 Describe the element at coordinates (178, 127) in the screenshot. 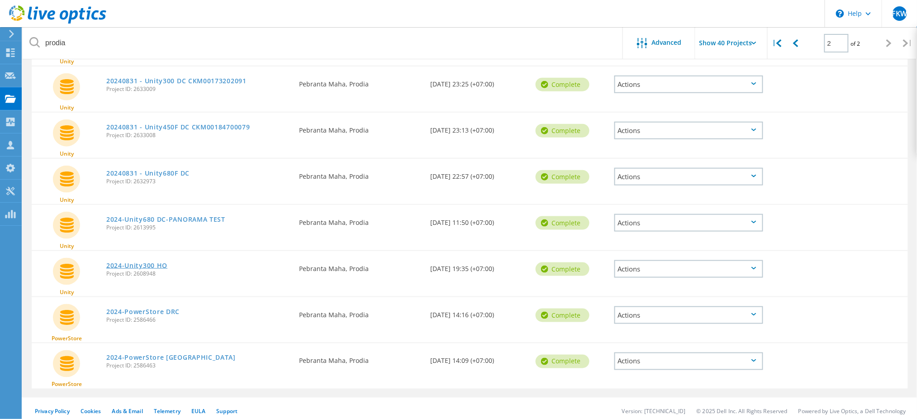

I see `a: 20240831 - Unity450F DC CKM00184700079` at that location.